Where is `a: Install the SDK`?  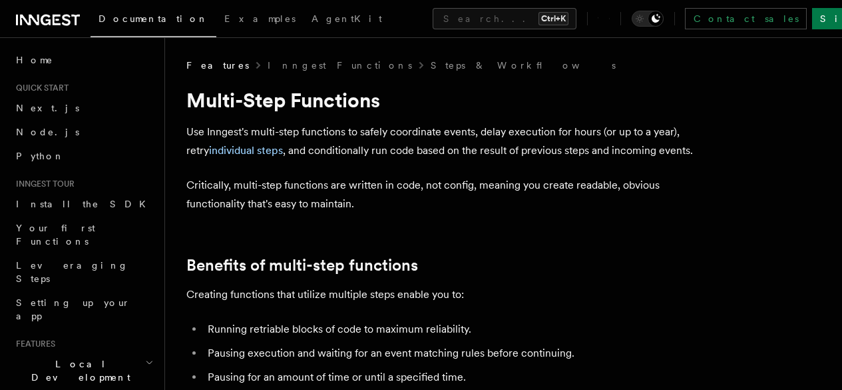 a: Install the SDK is located at coordinates (83, 204).